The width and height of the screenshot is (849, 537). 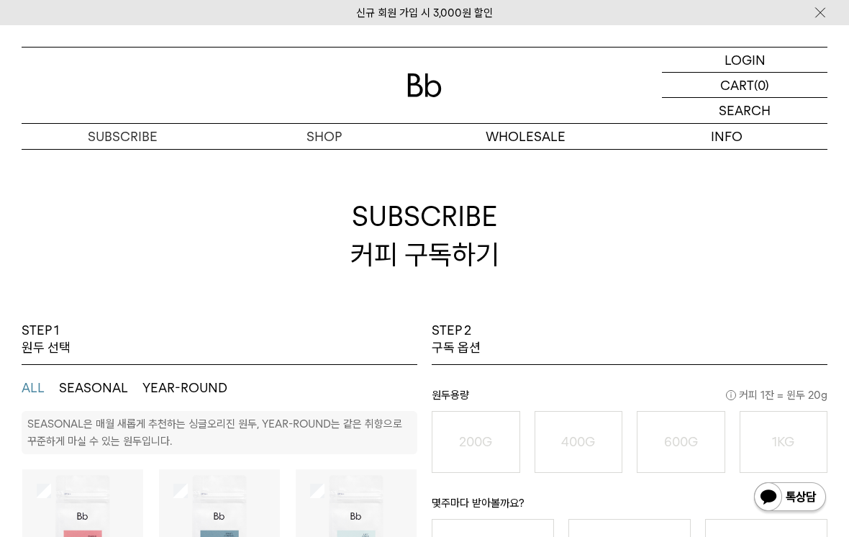 I want to click on span: 커피 1잔 = 윈두 20g, so click(x=776, y=395).